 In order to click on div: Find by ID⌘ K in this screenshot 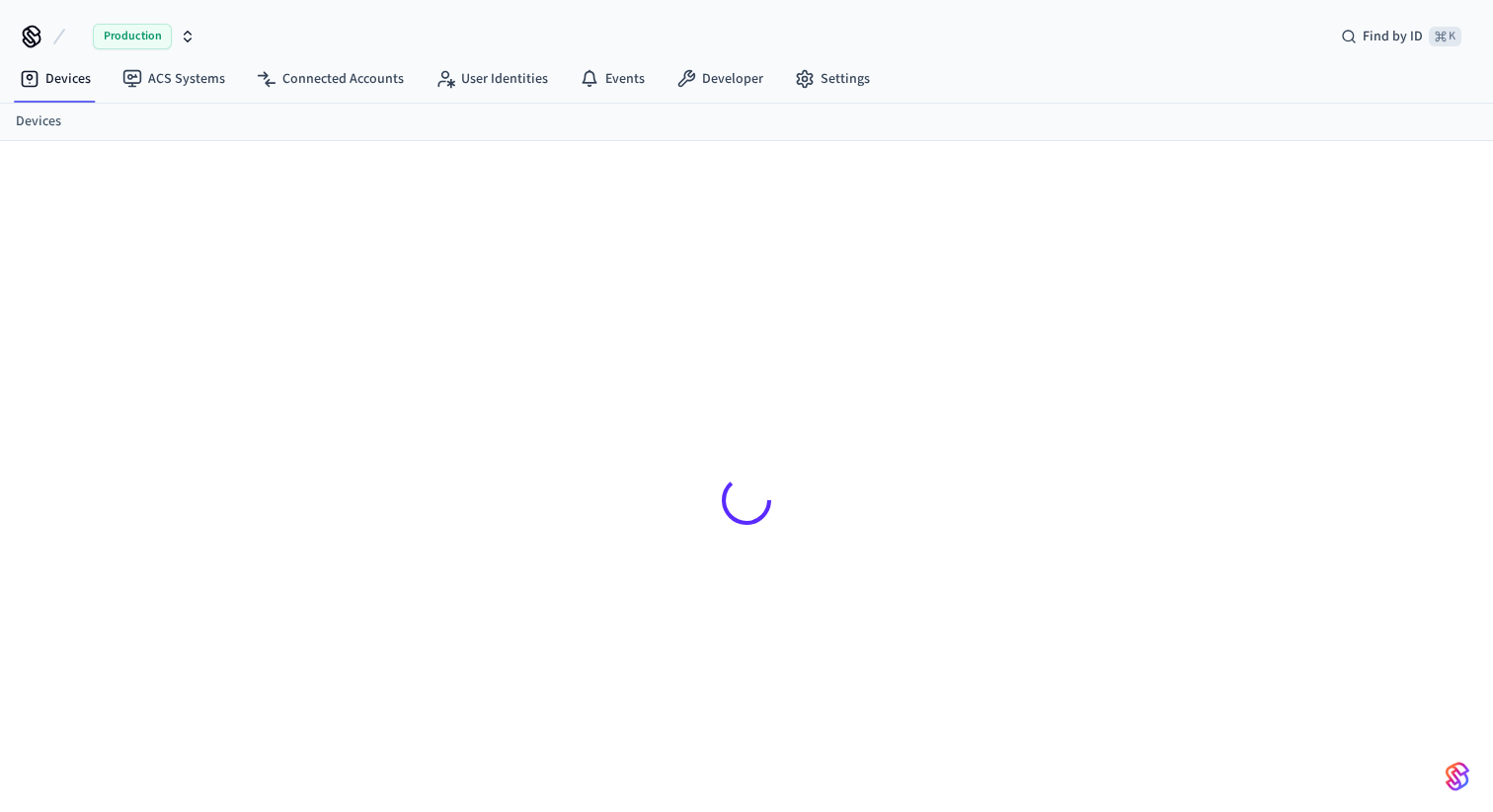, I will do `click(1401, 37)`.